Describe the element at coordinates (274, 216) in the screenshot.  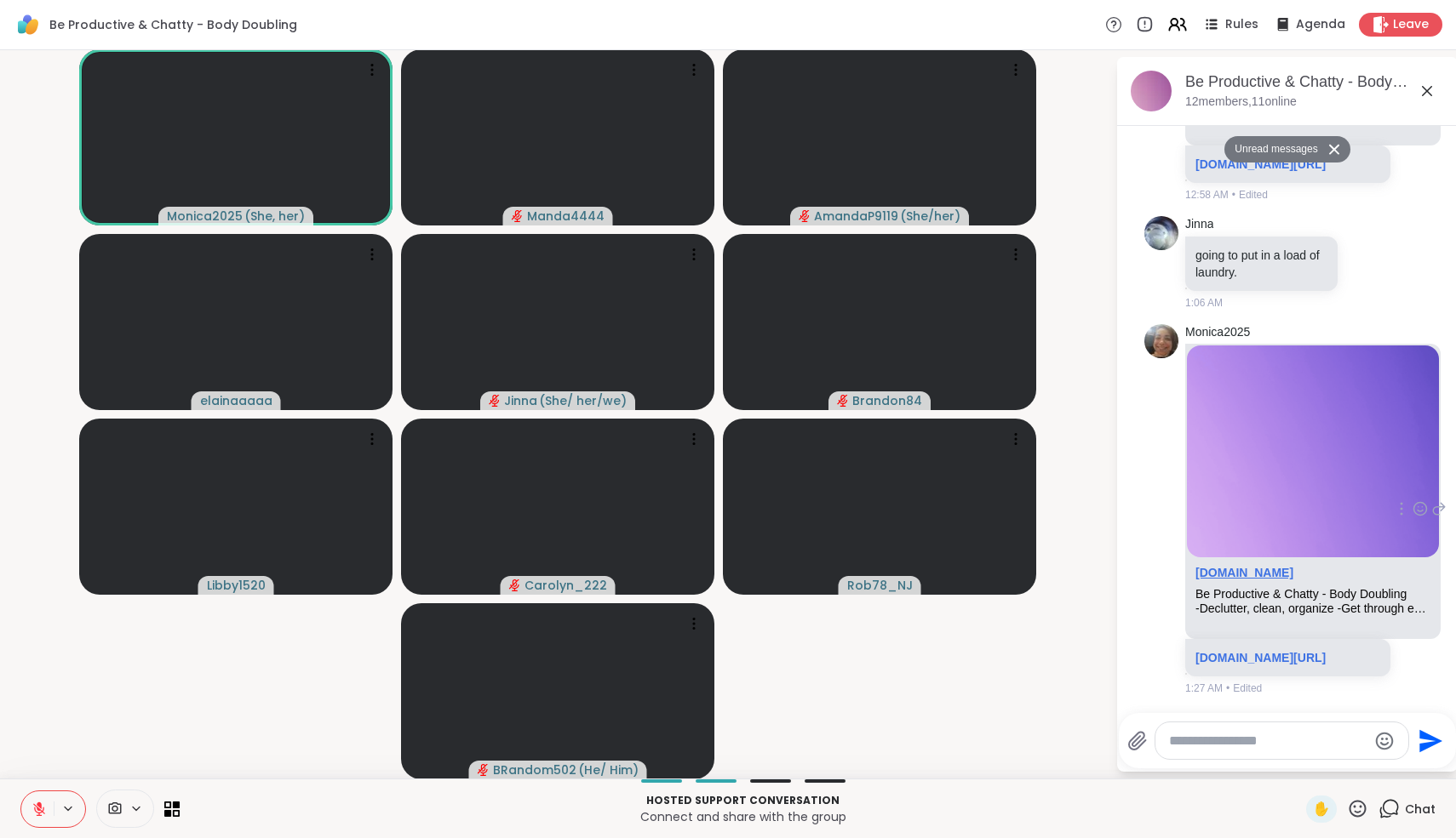
I see `span: ( She, her )` at that location.